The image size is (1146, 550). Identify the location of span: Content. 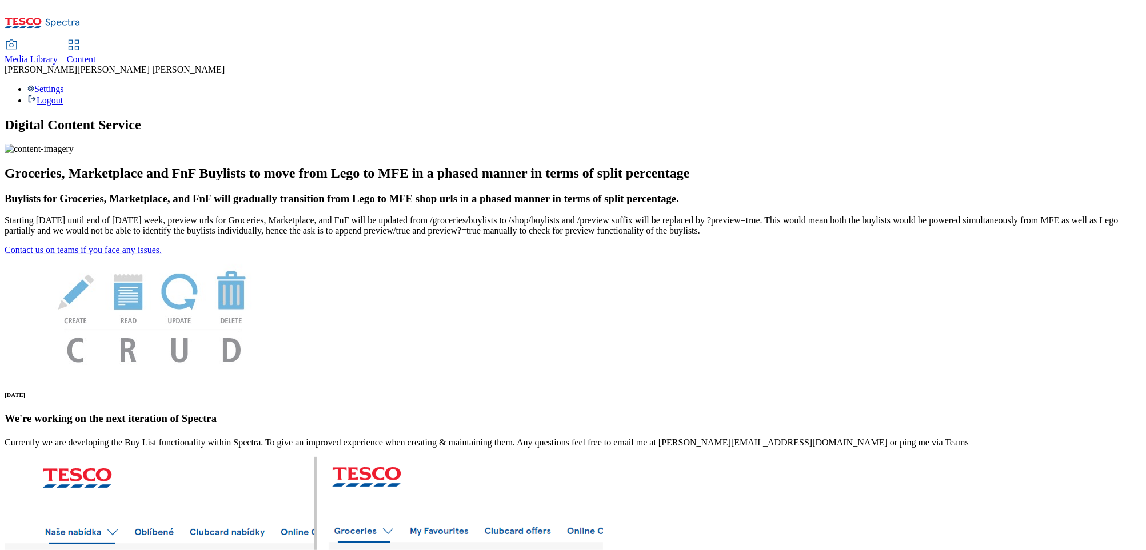
(81, 59).